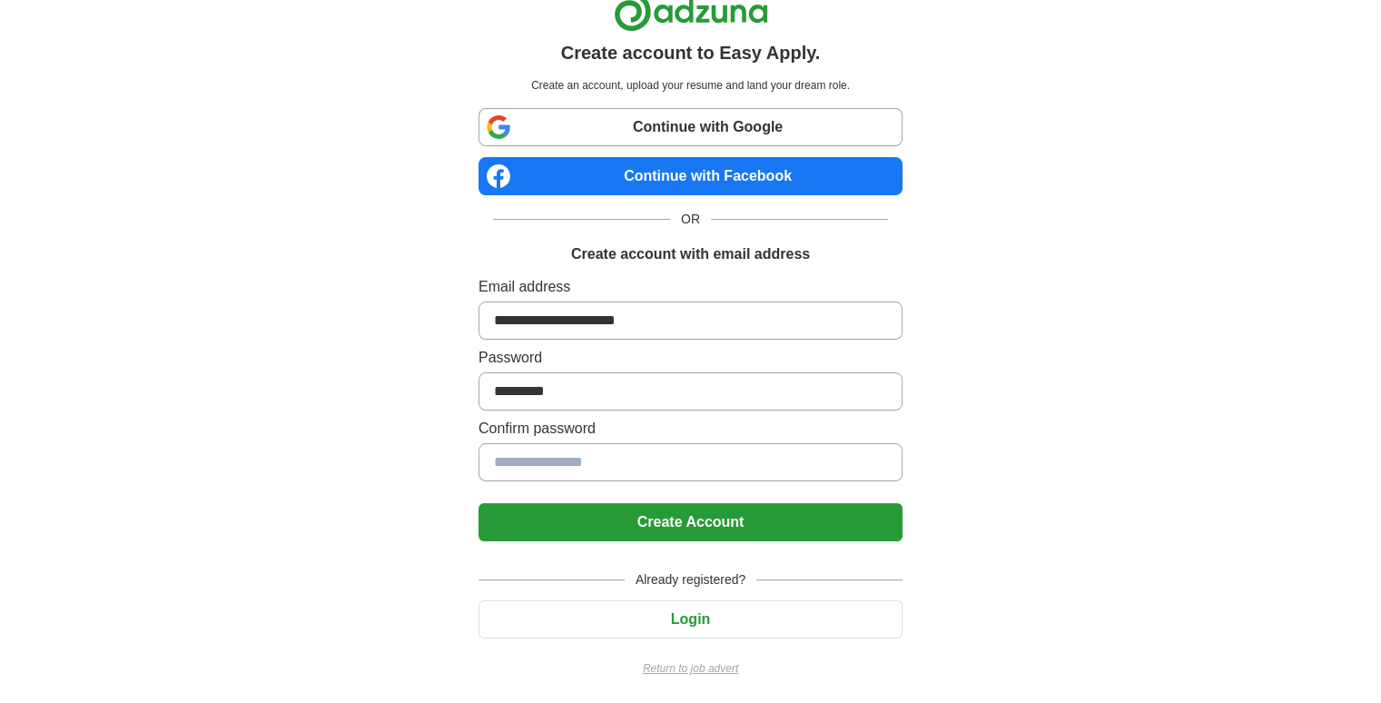  I want to click on a: Continue with Facebook, so click(690, 176).